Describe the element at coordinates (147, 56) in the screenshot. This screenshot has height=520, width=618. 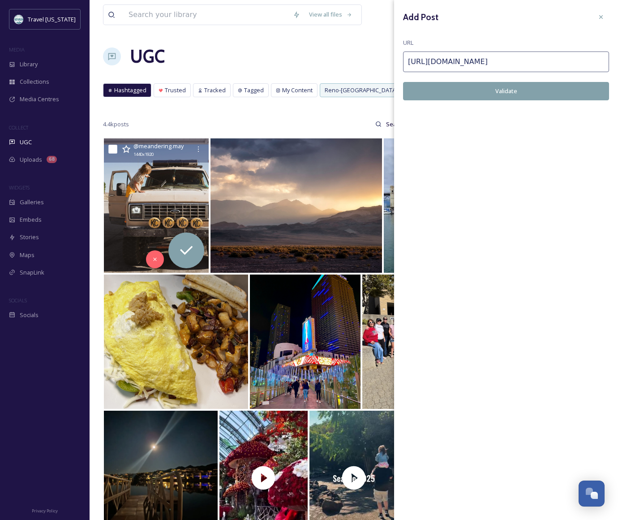
I see `h1: UGC` at that location.